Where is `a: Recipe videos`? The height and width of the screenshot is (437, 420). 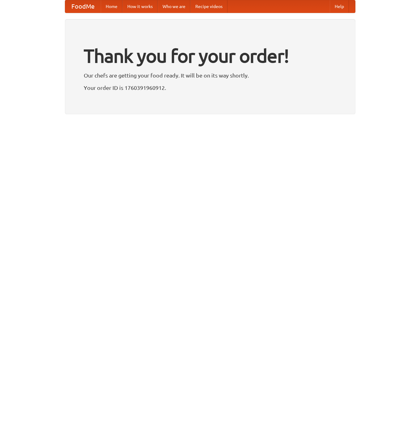 a: Recipe videos is located at coordinates (209, 6).